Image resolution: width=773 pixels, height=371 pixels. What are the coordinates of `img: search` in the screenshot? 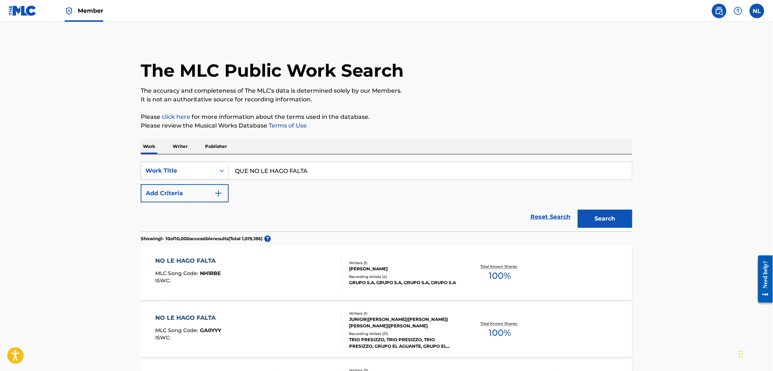 It's located at (719, 11).